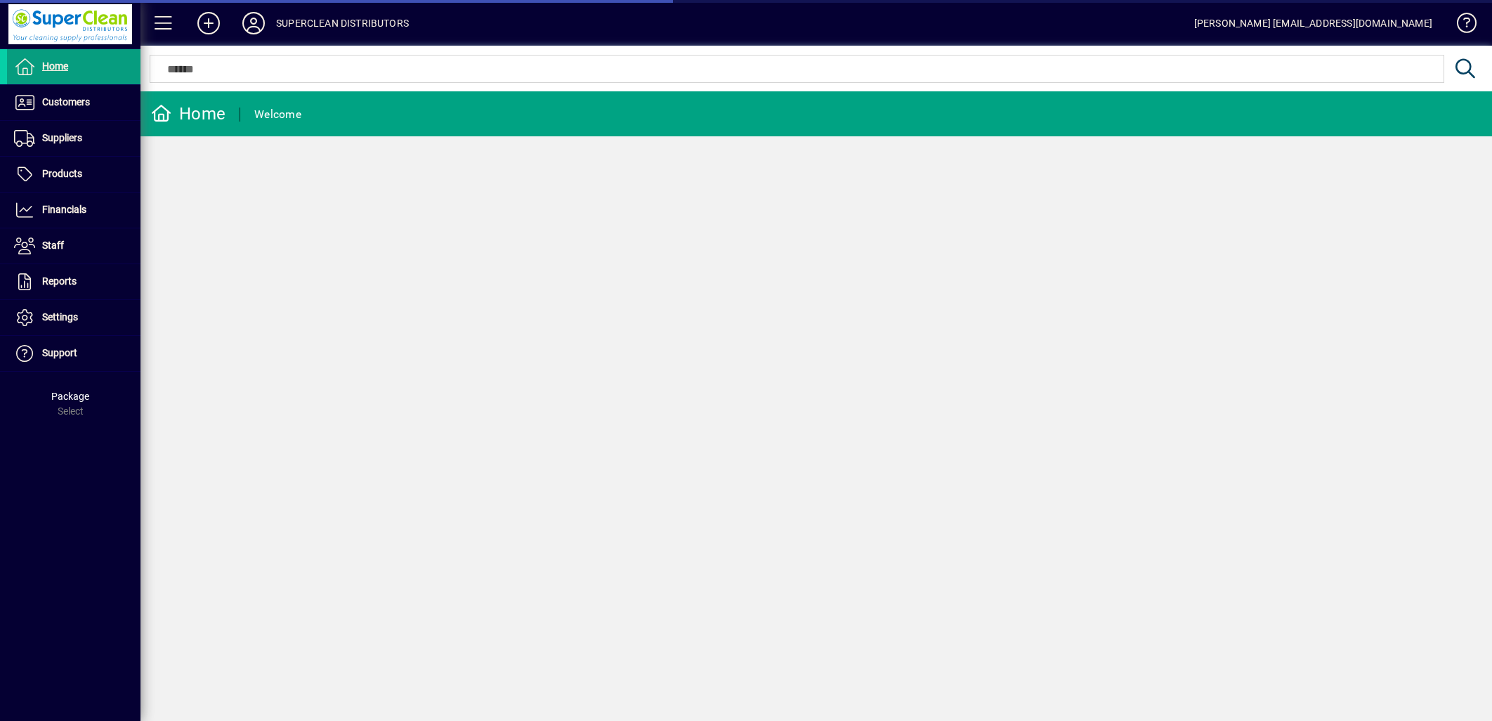 Image resolution: width=1492 pixels, height=721 pixels. Describe the element at coordinates (59, 281) in the screenshot. I see `span: Reports` at that location.